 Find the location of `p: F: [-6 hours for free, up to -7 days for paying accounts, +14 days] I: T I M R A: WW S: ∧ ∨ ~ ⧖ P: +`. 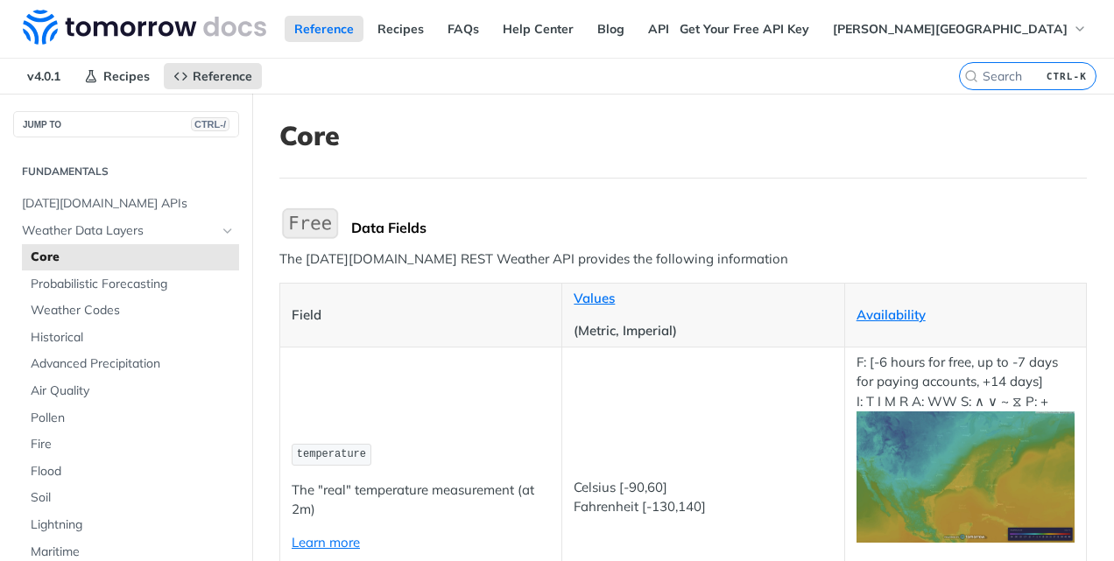

p: F: [-6 hours for free, up to -7 days for paying accounts, +14 days] I: T I M R A: WW S: ∧ ∨ ~ ⧖ P: + is located at coordinates (965, 448).